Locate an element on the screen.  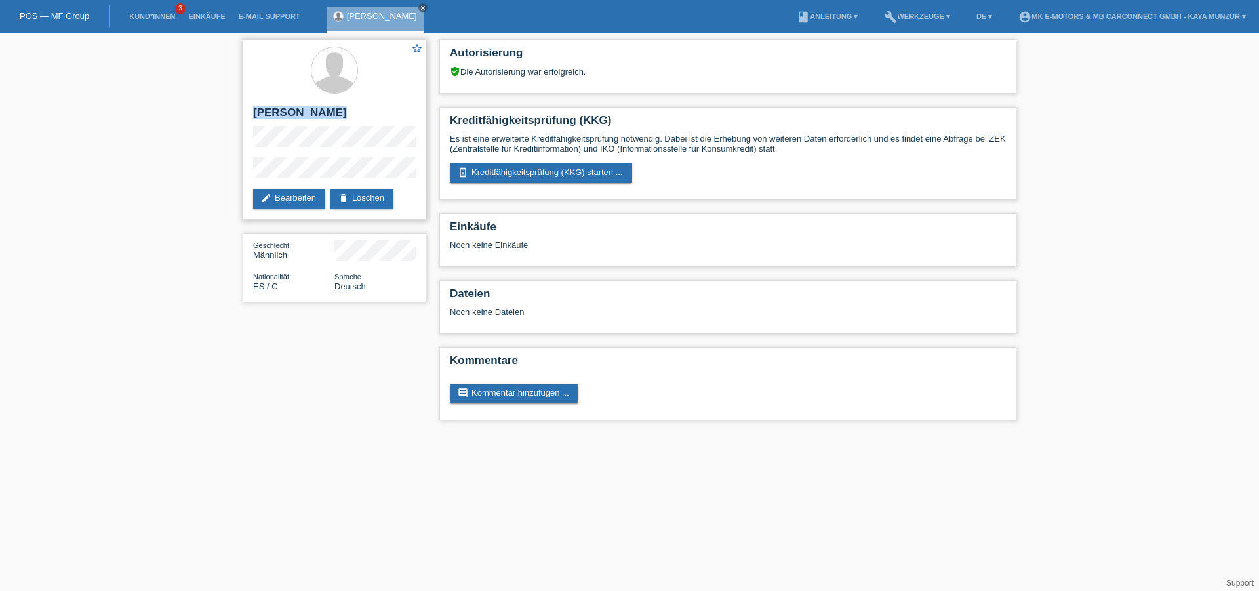
a: Kund*innen is located at coordinates (152, 16).